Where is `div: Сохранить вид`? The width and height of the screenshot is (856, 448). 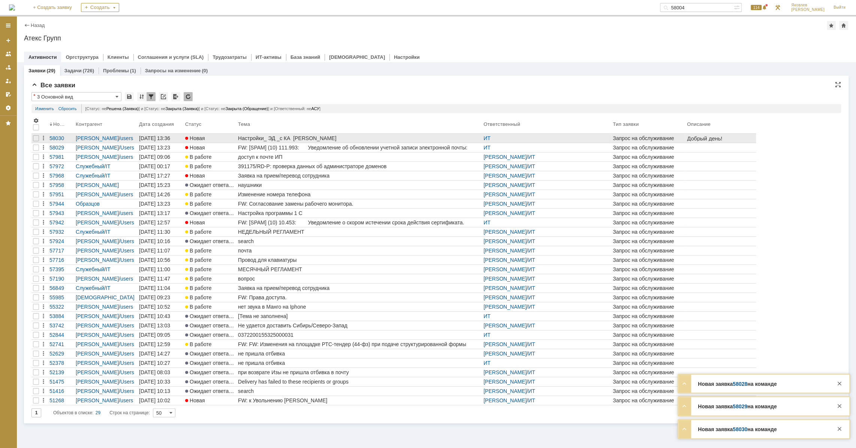
div: Сохранить вид is located at coordinates (129, 97).